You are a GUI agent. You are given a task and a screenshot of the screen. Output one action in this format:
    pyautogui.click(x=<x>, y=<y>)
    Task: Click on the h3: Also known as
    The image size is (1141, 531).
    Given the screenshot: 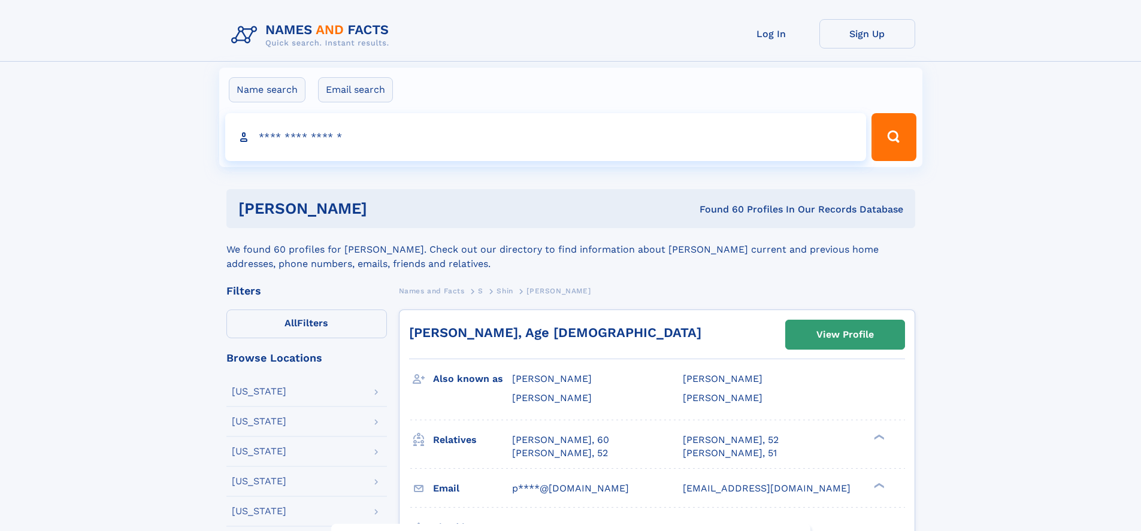 What is the action you would take?
    pyautogui.click(x=473, y=379)
    